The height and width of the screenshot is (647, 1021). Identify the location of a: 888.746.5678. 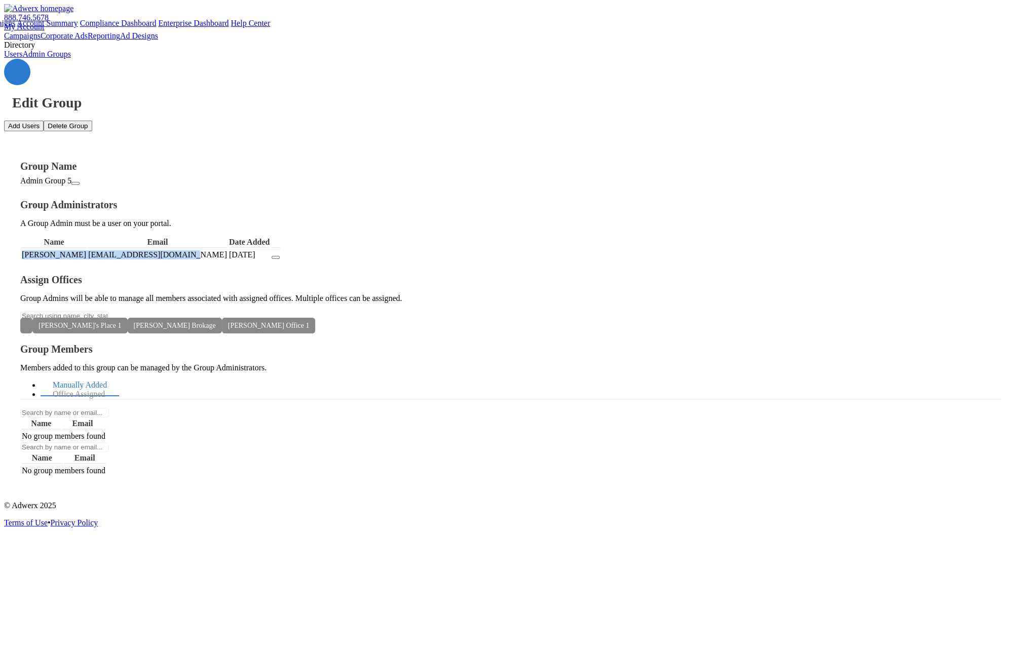
(26, 17).